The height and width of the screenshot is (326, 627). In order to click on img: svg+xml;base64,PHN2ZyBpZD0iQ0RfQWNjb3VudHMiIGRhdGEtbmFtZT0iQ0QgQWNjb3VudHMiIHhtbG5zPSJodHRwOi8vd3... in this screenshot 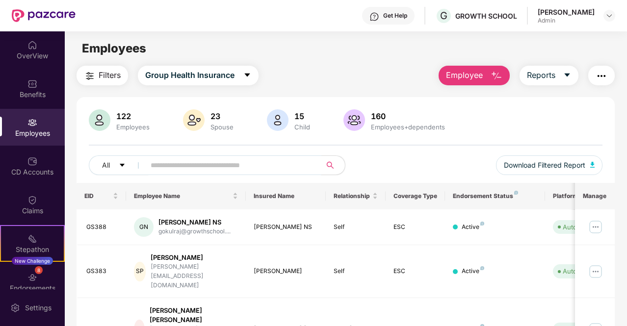, I will do `click(32, 162)`.